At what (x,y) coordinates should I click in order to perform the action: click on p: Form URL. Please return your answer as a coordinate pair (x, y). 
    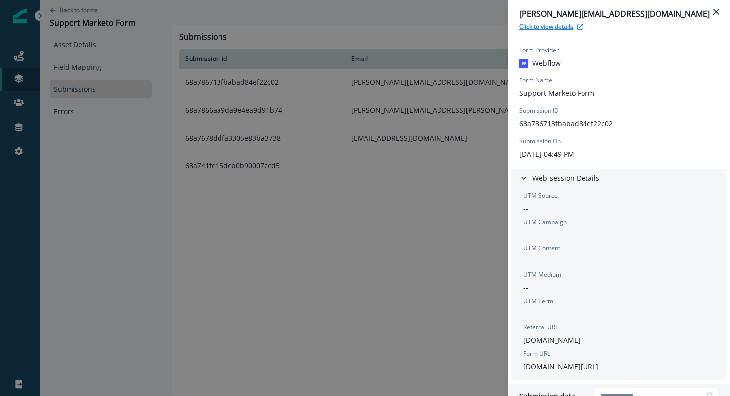
    Looking at the image, I should click on (537, 354).